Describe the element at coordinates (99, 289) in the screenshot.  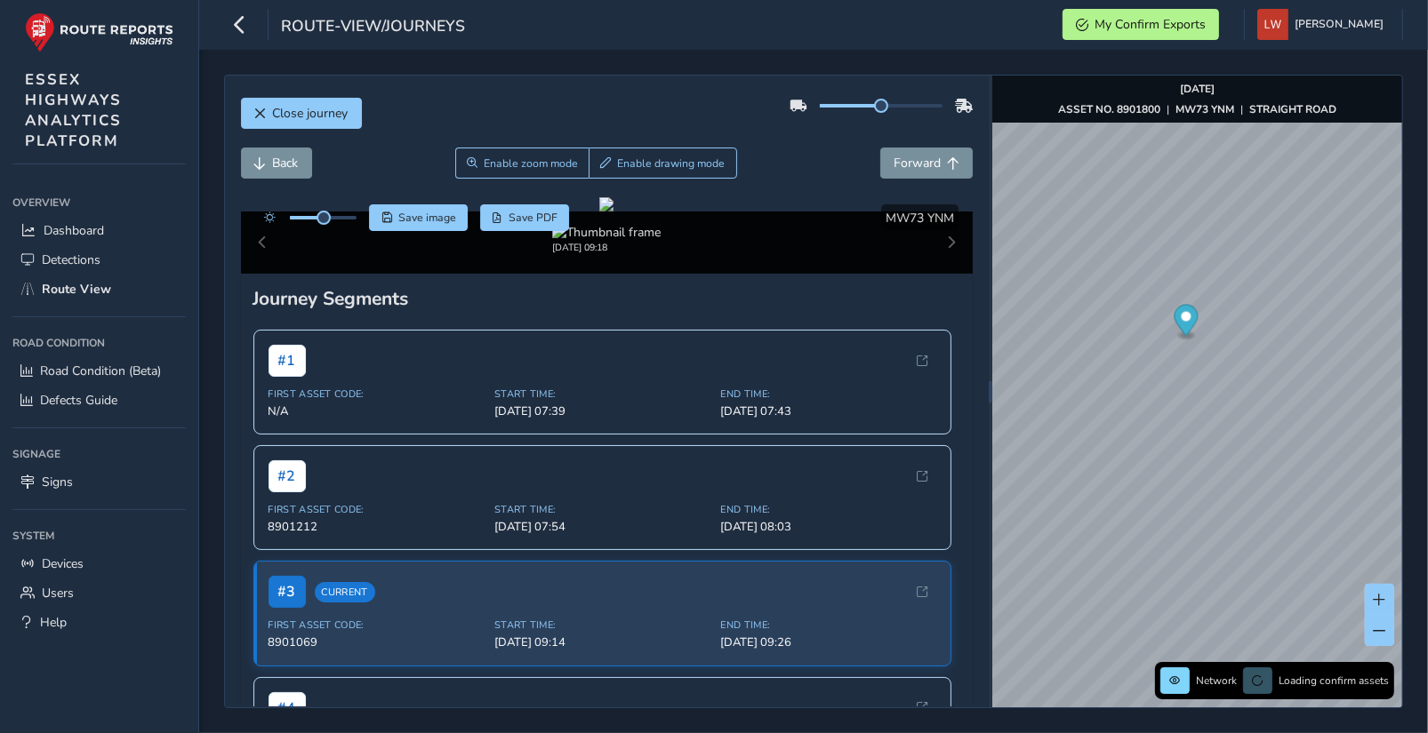
I see `a: Route View` at that location.